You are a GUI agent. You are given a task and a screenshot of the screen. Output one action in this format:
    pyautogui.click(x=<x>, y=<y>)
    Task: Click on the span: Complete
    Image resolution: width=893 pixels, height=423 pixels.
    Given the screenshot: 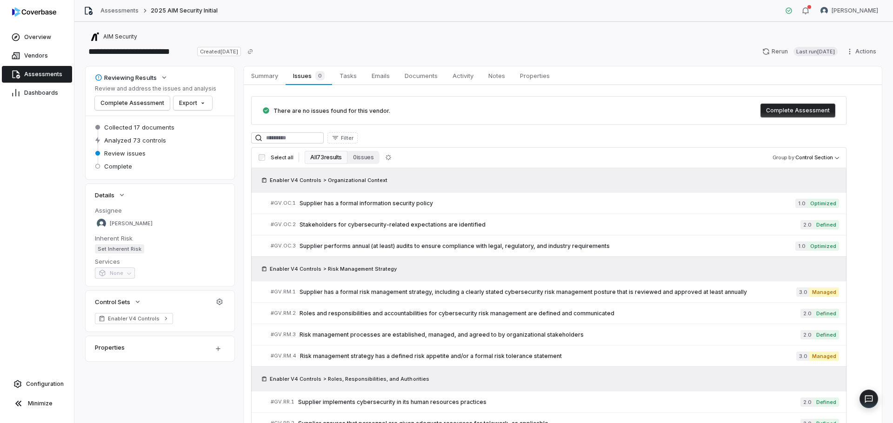 What is the action you would take?
    pyautogui.click(x=118, y=166)
    